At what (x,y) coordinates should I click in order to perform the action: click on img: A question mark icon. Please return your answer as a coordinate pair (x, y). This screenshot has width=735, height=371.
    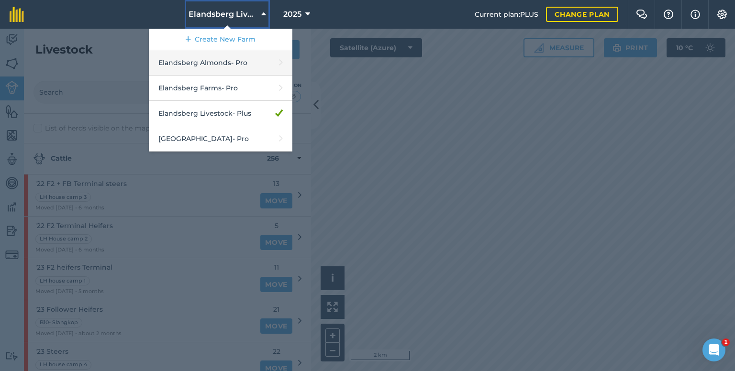
    Looking at the image, I should click on (669, 14).